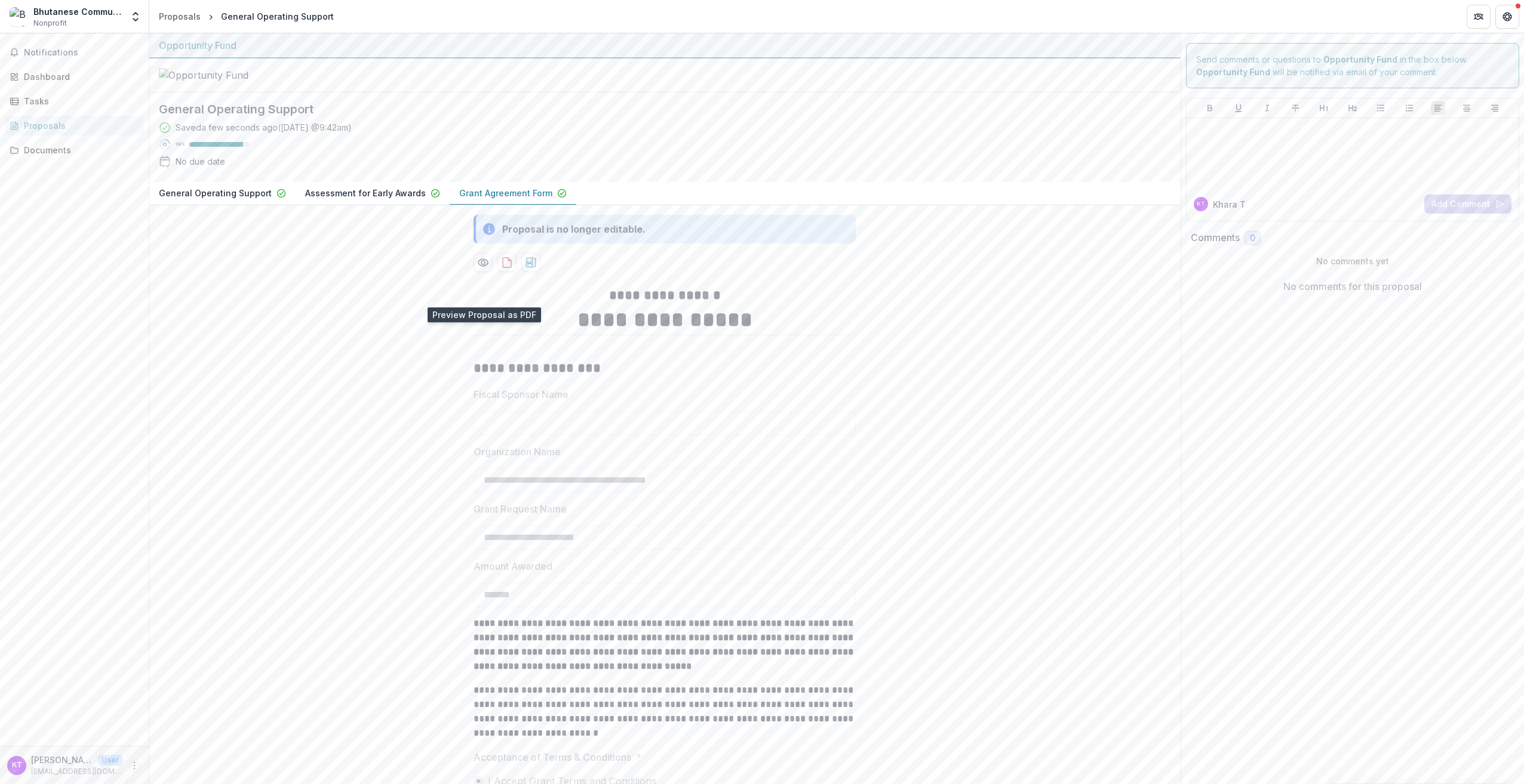 This screenshot has height=784, width=1524. What do you see at coordinates (74, 53) in the screenshot?
I see `button: Notifications` at bounding box center [74, 53].